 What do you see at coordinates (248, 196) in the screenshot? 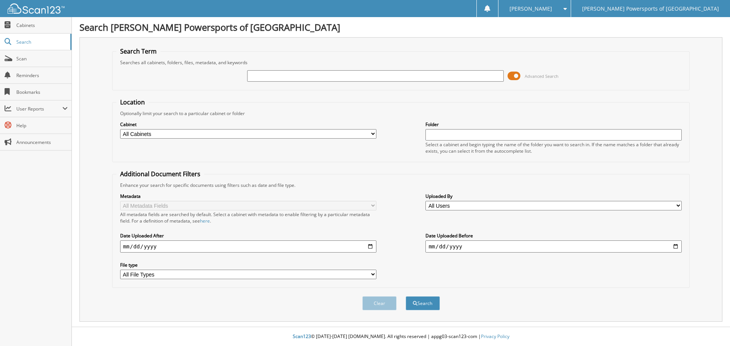
I see `label: Metadata` at bounding box center [248, 196].